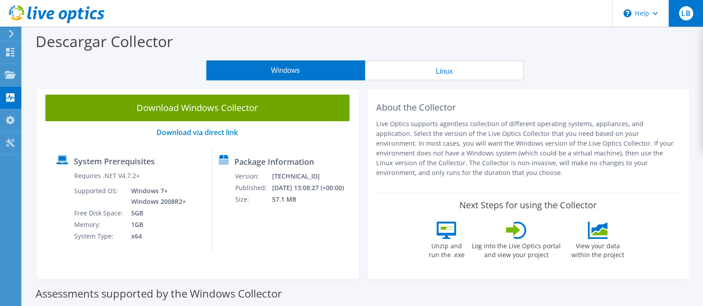  I want to click on label: Unzip and run the .exe, so click(446, 249).